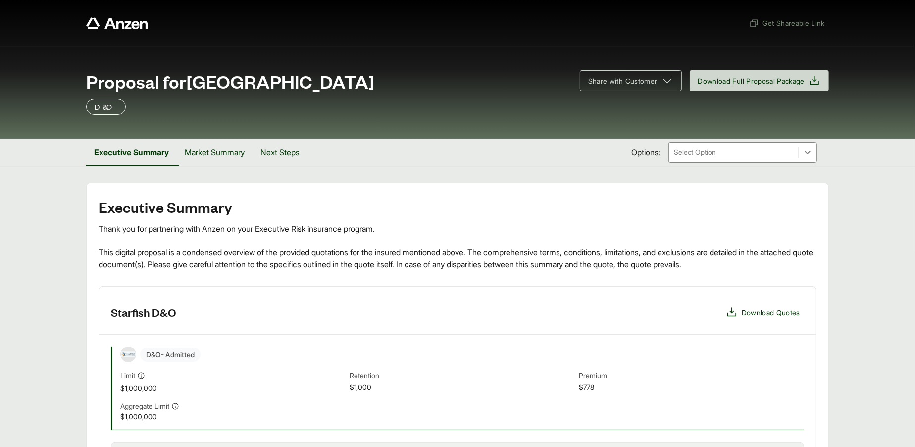  What do you see at coordinates (214, 153) in the screenshot?
I see `button: Market Summary` at bounding box center [214, 153].